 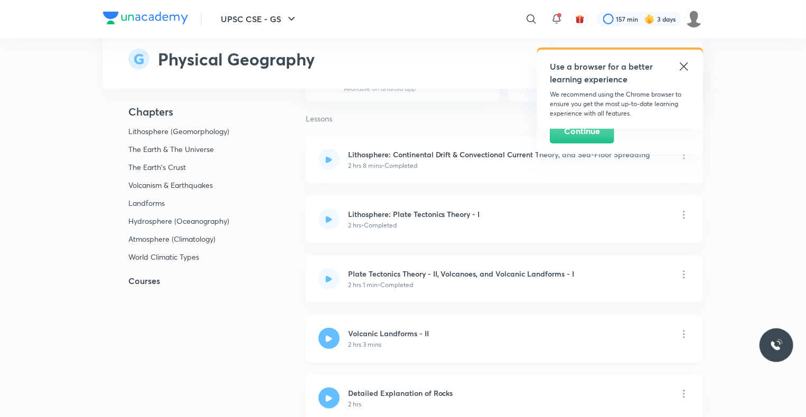 I want to click on img: ABHISHEK KUMAR, so click(x=694, y=19).